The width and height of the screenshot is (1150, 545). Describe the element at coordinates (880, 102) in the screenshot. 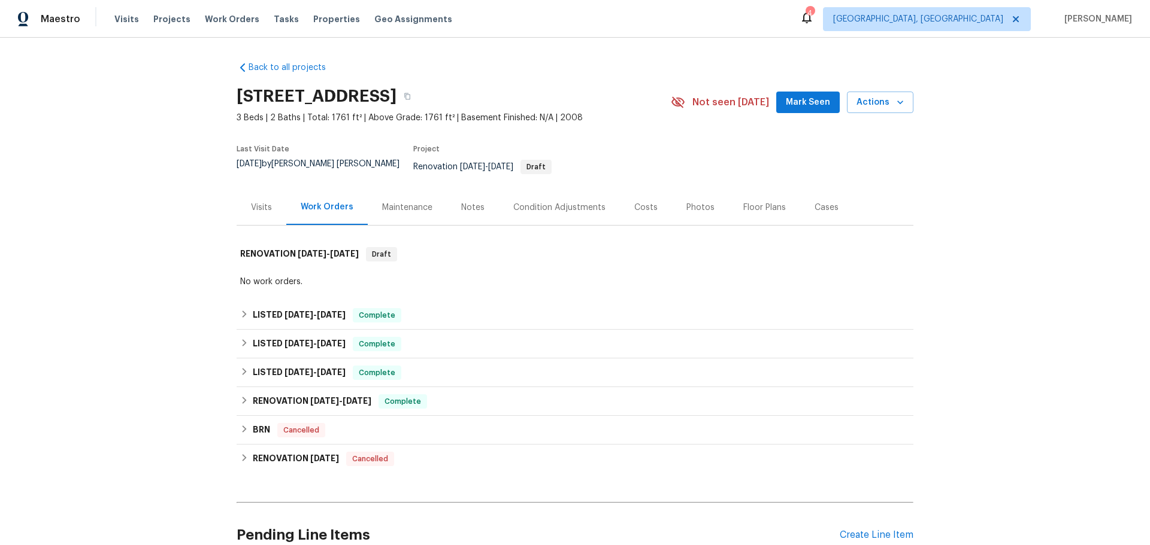

I see `button: Actions` at that location.